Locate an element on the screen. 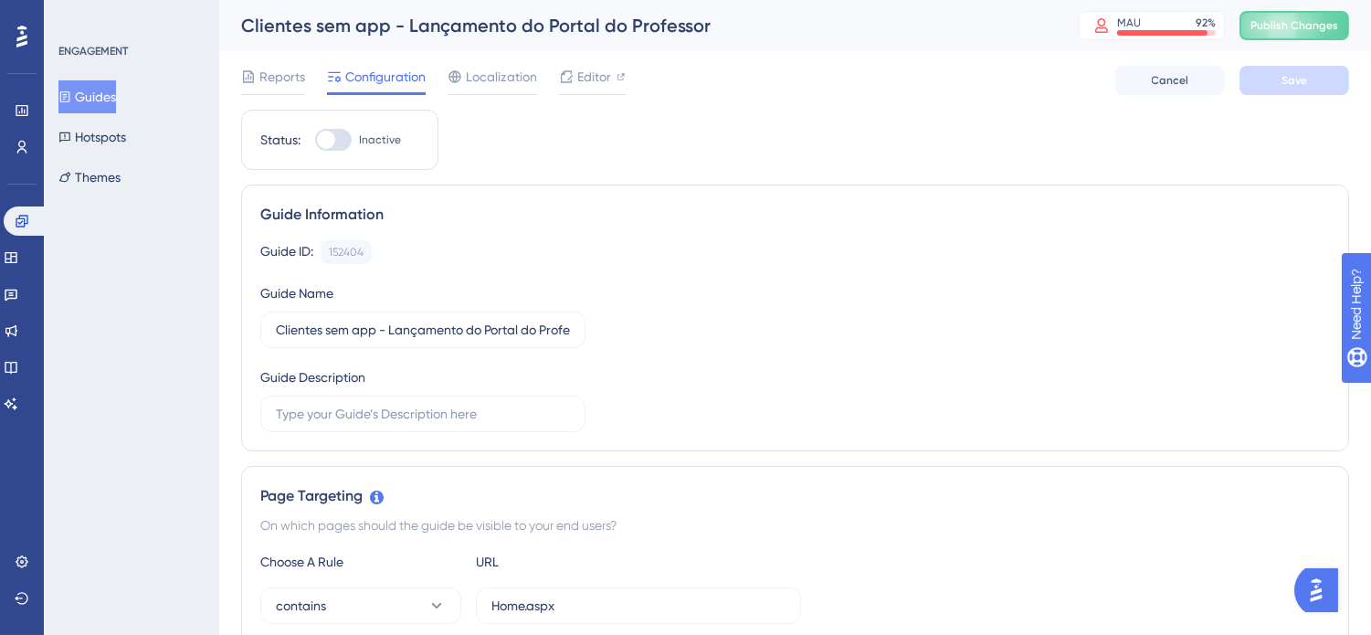 This screenshot has height=635, width=1371. div: 92 % is located at coordinates (1205, 23).